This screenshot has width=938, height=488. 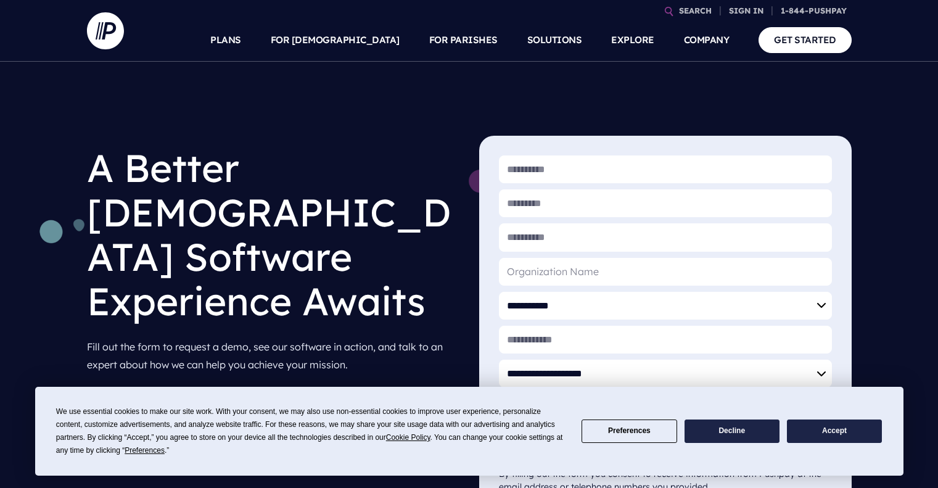 What do you see at coordinates (311, 431) in the screenshot?
I see `div: We use essential cookies to make our site work. With your consent, we may also use non-essential ...` at bounding box center [311, 431].